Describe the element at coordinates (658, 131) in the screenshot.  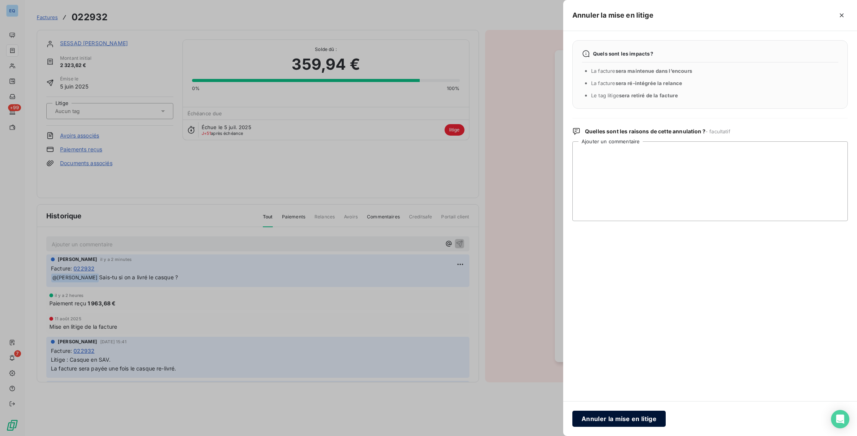
I see `span: Quelles sont les raisons de cette annulation ?` at that location.